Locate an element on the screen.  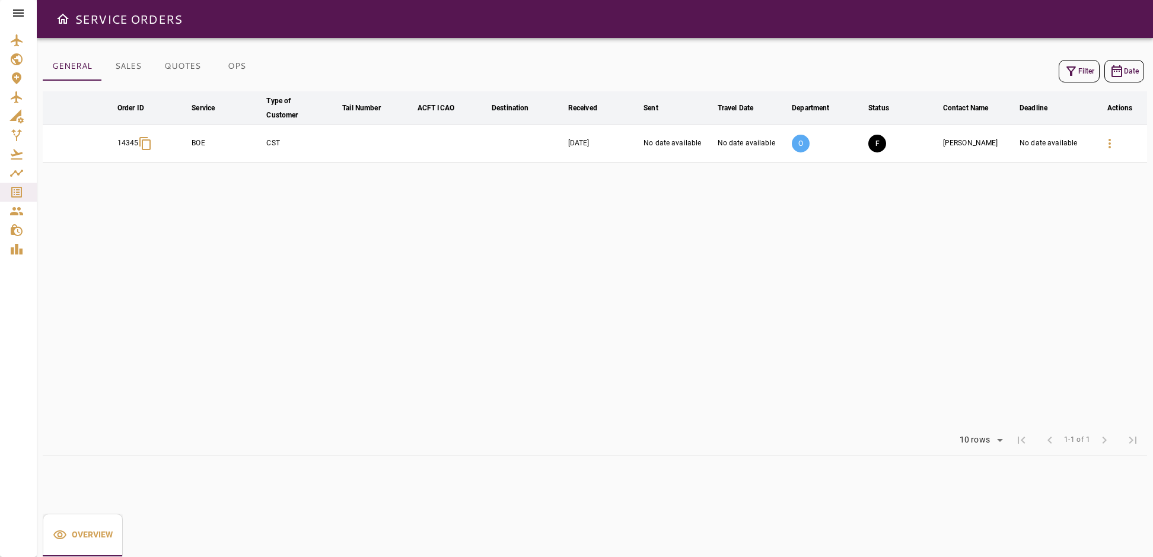
span: Previous Page is located at coordinates (1050, 440).